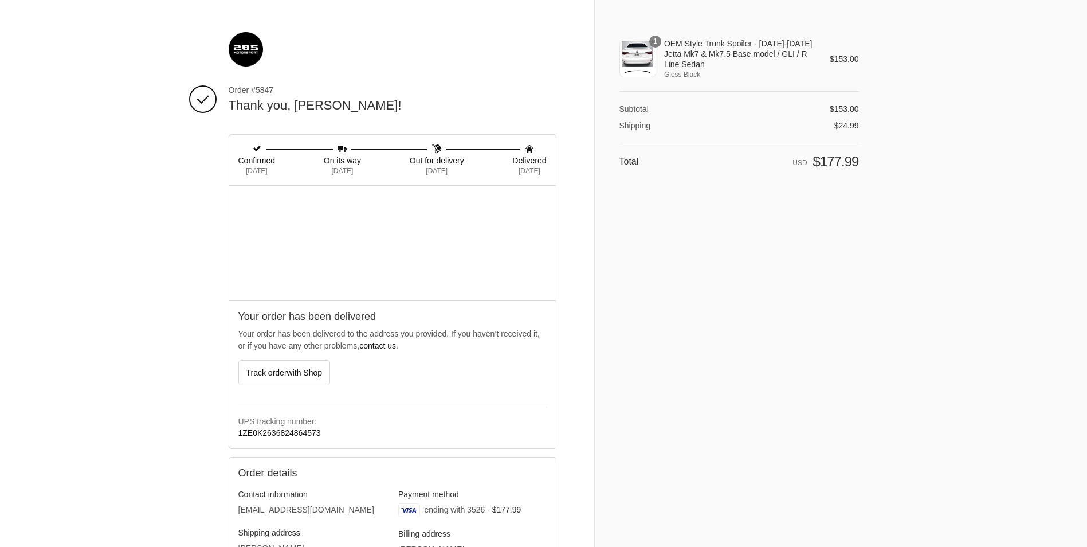 Image resolution: width=1087 pixels, height=547 pixels. Describe the element at coordinates (653, 109) in the screenshot. I see `th: Subtotal` at that location.